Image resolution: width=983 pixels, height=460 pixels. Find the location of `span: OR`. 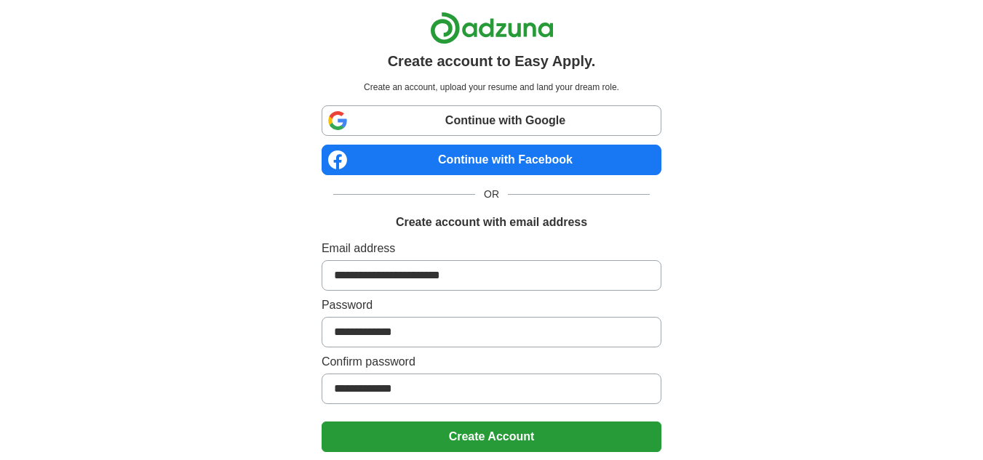

span: OR is located at coordinates (491, 194).